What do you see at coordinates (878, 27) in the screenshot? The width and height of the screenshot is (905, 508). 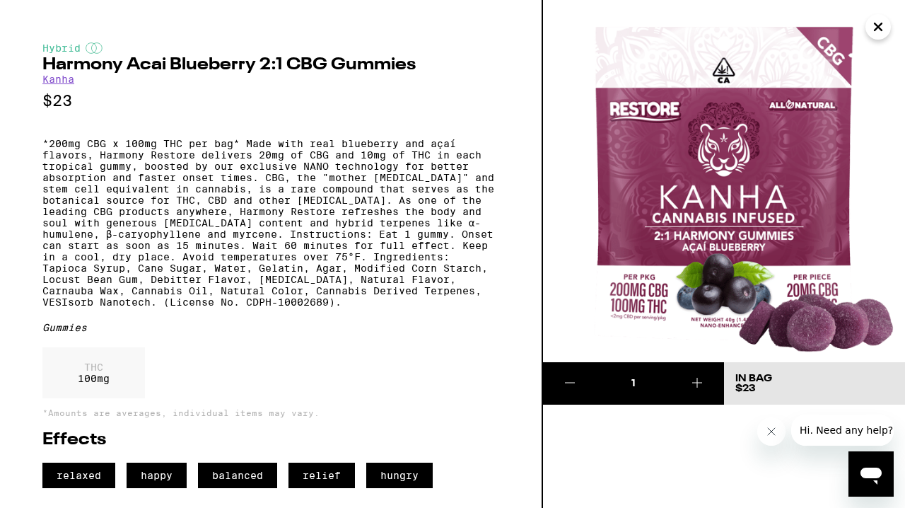 I see `button: Close` at bounding box center [878, 27].